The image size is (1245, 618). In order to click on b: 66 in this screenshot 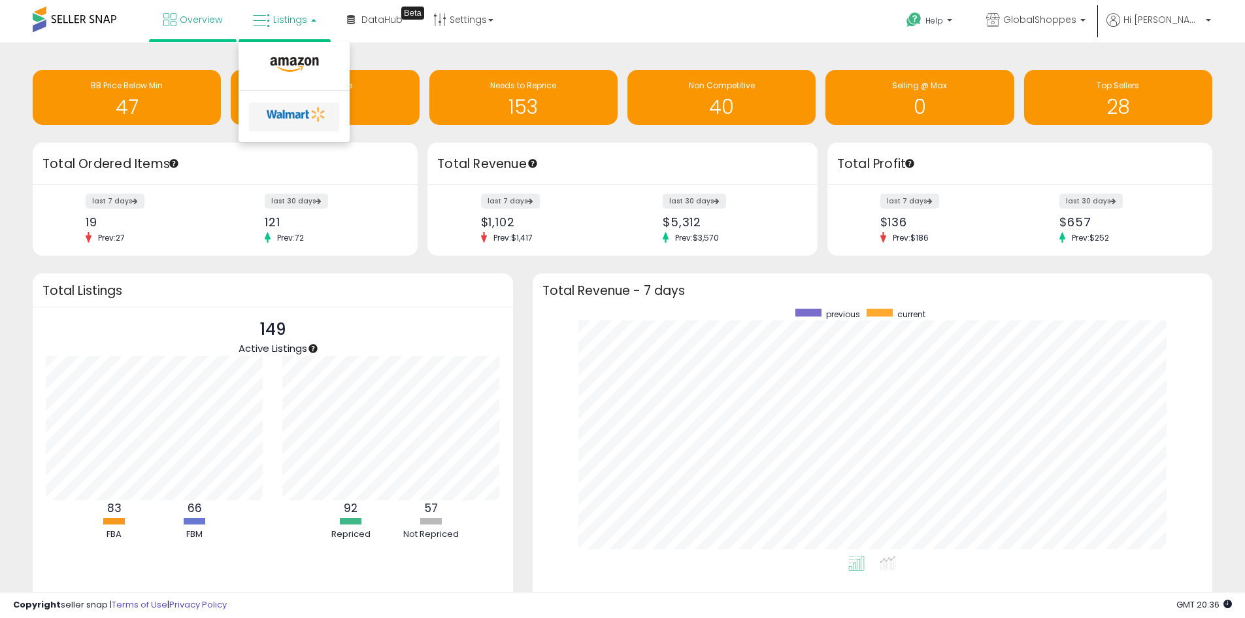, I will do `click(195, 508)`.